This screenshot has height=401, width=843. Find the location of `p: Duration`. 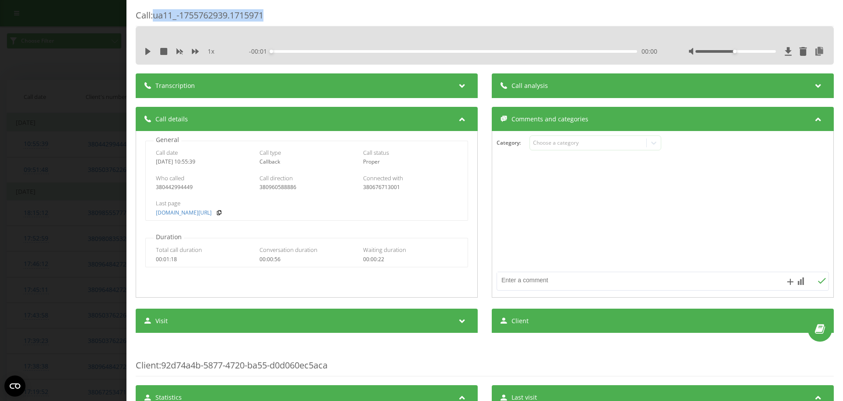

p: Duration is located at coordinates (169, 237).